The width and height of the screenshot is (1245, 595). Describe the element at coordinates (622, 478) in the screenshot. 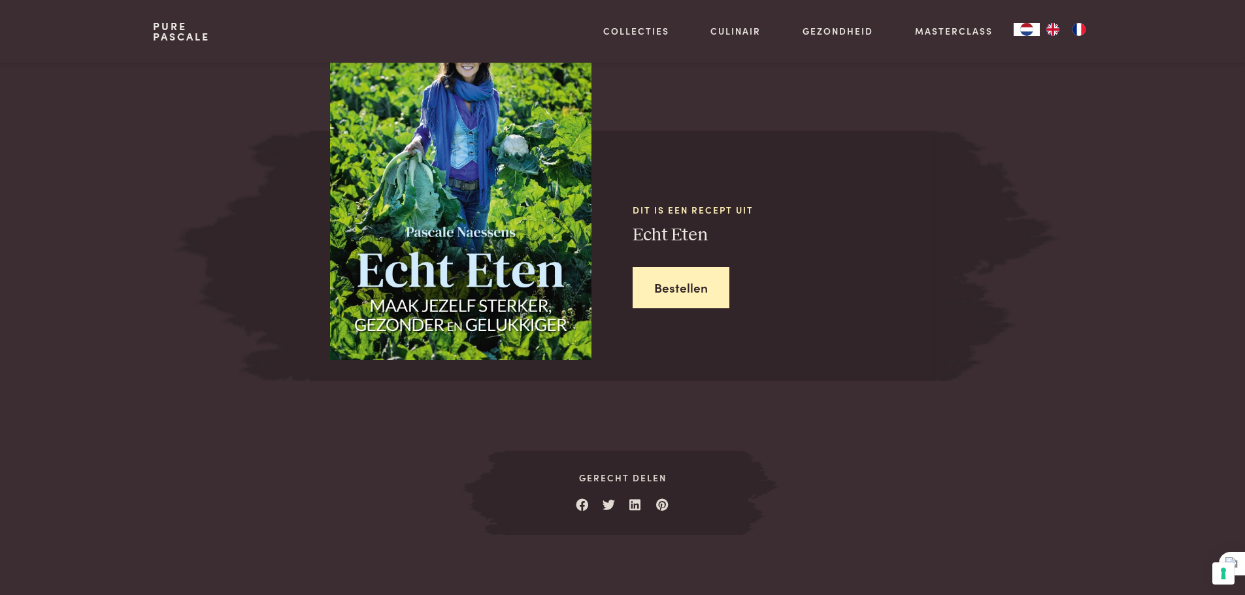

I see `span: Gerecht delen` at that location.